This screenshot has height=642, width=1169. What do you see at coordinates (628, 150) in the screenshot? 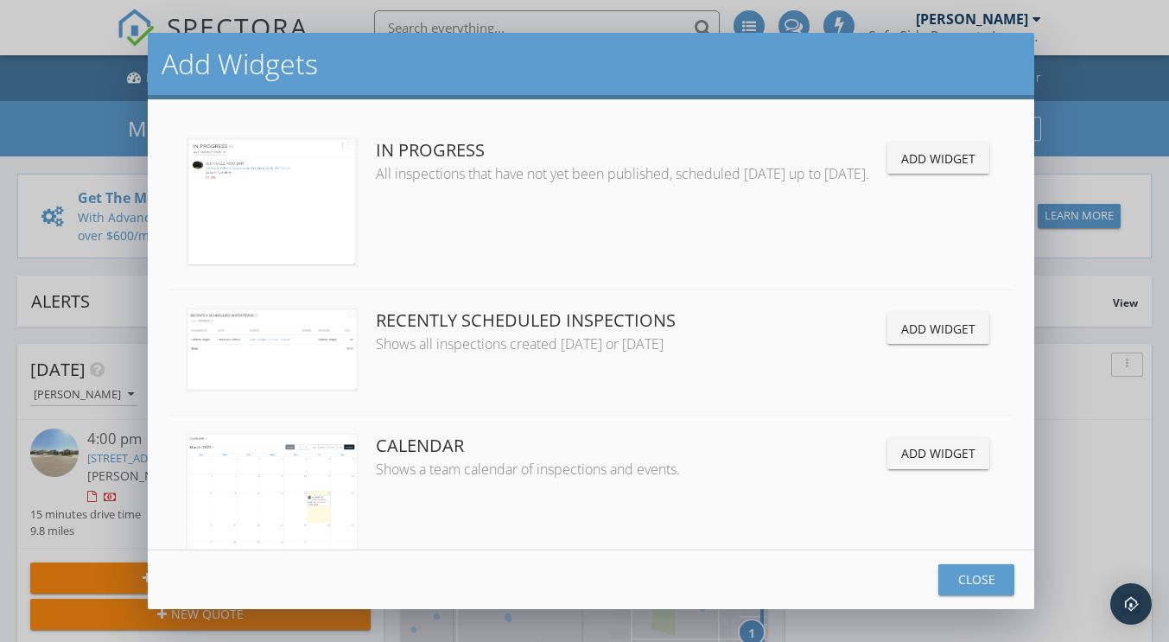
I see `div: In Progress` at bounding box center [628, 150].